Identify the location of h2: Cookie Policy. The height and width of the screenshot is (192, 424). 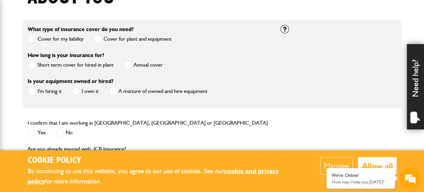
(163, 161).